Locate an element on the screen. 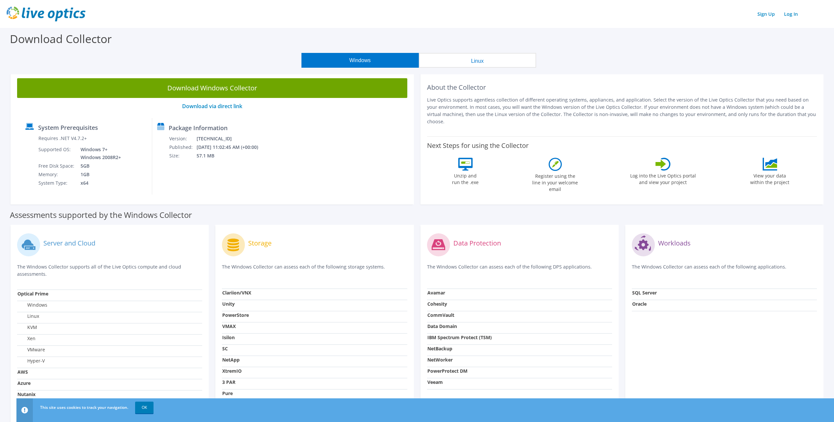  label: View your data within the project is located at coordinates (770, 178).